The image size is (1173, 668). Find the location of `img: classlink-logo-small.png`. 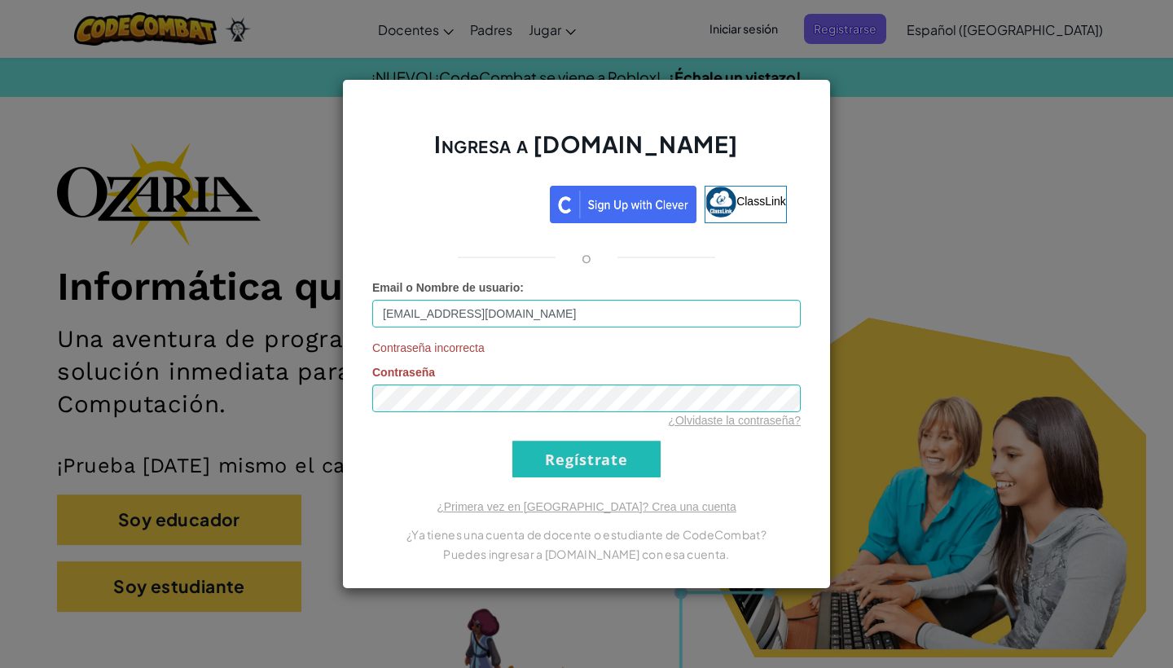

img: classlink-logo-small.png is located at coordinates (721, 202).